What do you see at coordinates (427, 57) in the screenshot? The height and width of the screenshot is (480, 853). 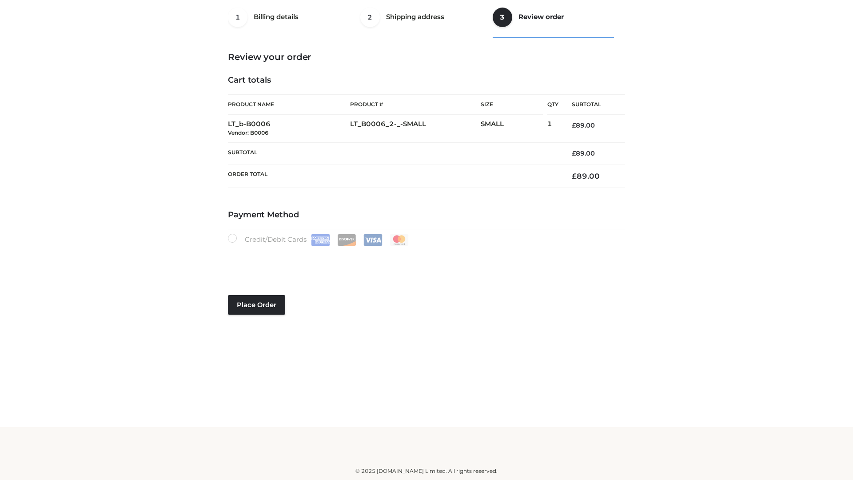 I see `h3: Review your order` at bounding box center [427, 57].